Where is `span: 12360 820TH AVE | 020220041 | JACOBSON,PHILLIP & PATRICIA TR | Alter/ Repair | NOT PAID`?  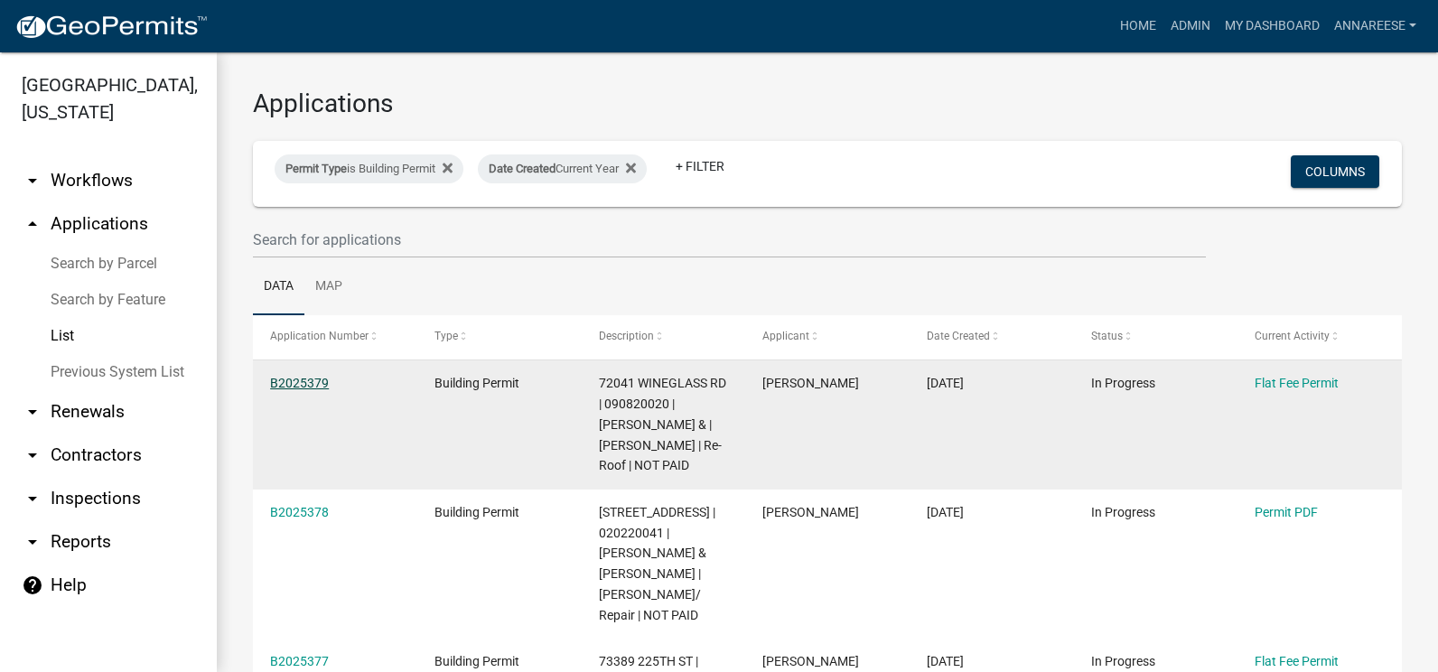 span: 12360 820TH AVE | 020220041 | JACOBSON,PHILLIP & PATRICIA TR | Alter/ Repair | NOT PAID is located at coordinates (657, 564).